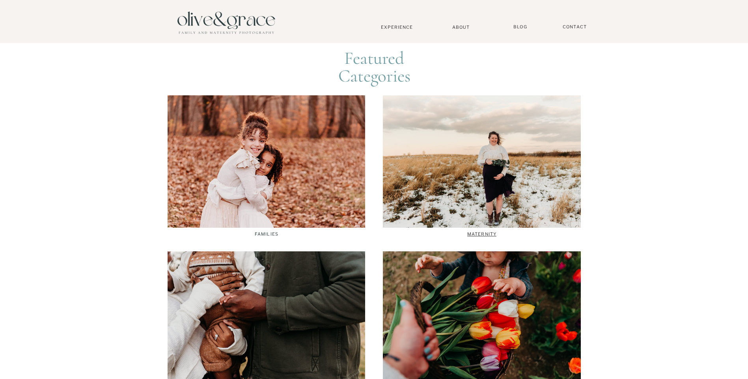 The width and height of the screenshot is (748, 379). I want to click on p: Families, so click(267, 235).